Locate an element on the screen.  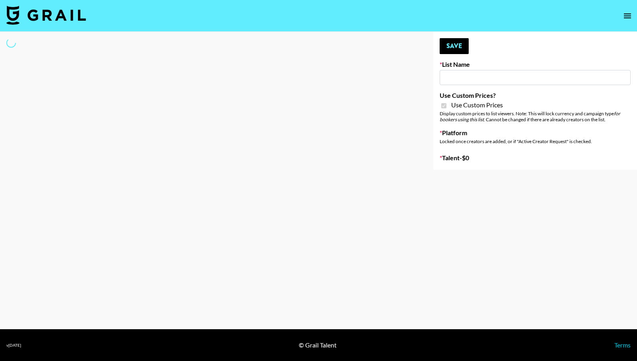
img: Grail Talent is located at coordinates (46, 15).